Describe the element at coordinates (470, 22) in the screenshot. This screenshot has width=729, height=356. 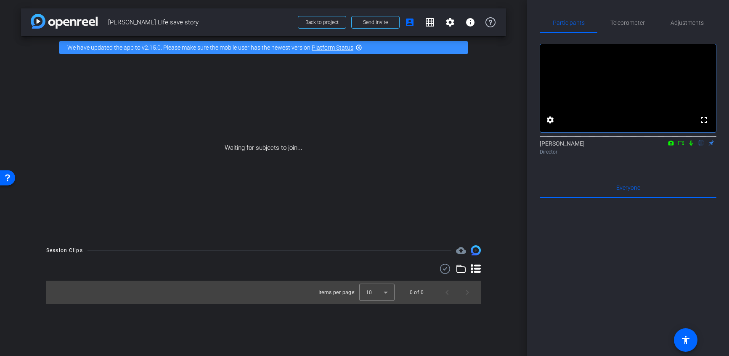
I see `mat-icon: info` at that location.